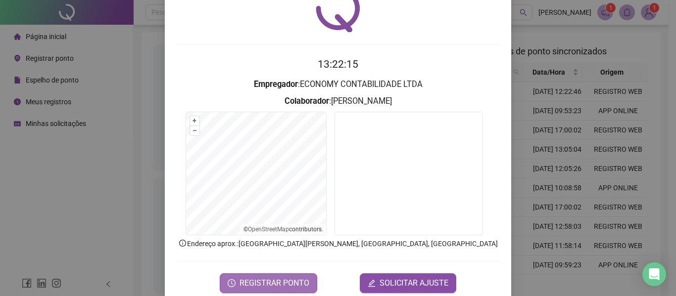  I want to click on strong: Empregador, so click(275, 84).